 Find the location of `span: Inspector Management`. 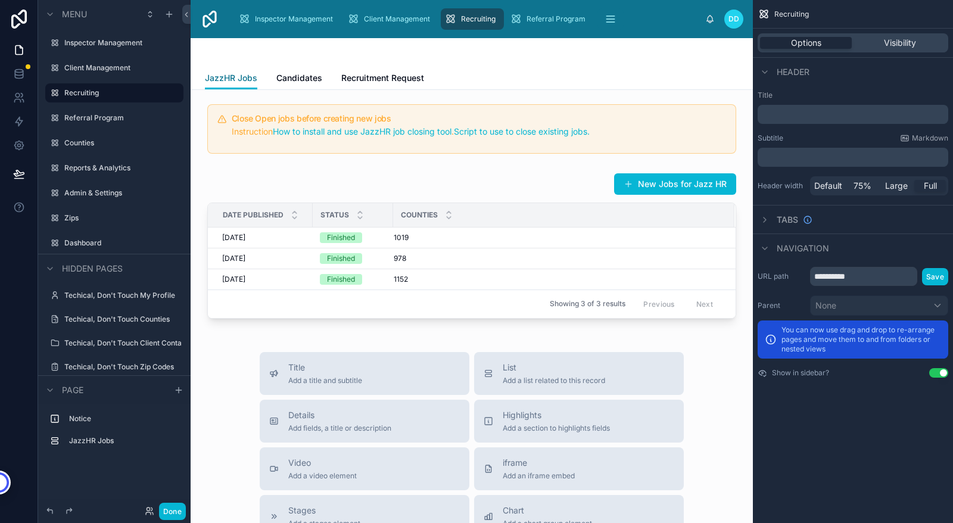

span: Inspector Management is located at coordinates (294, 19).